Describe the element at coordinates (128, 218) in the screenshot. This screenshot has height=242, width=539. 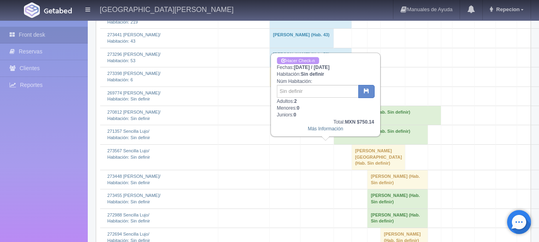
I see `a: 272988 Sencilla Lujo/Habitación: Sin definir` at that location.